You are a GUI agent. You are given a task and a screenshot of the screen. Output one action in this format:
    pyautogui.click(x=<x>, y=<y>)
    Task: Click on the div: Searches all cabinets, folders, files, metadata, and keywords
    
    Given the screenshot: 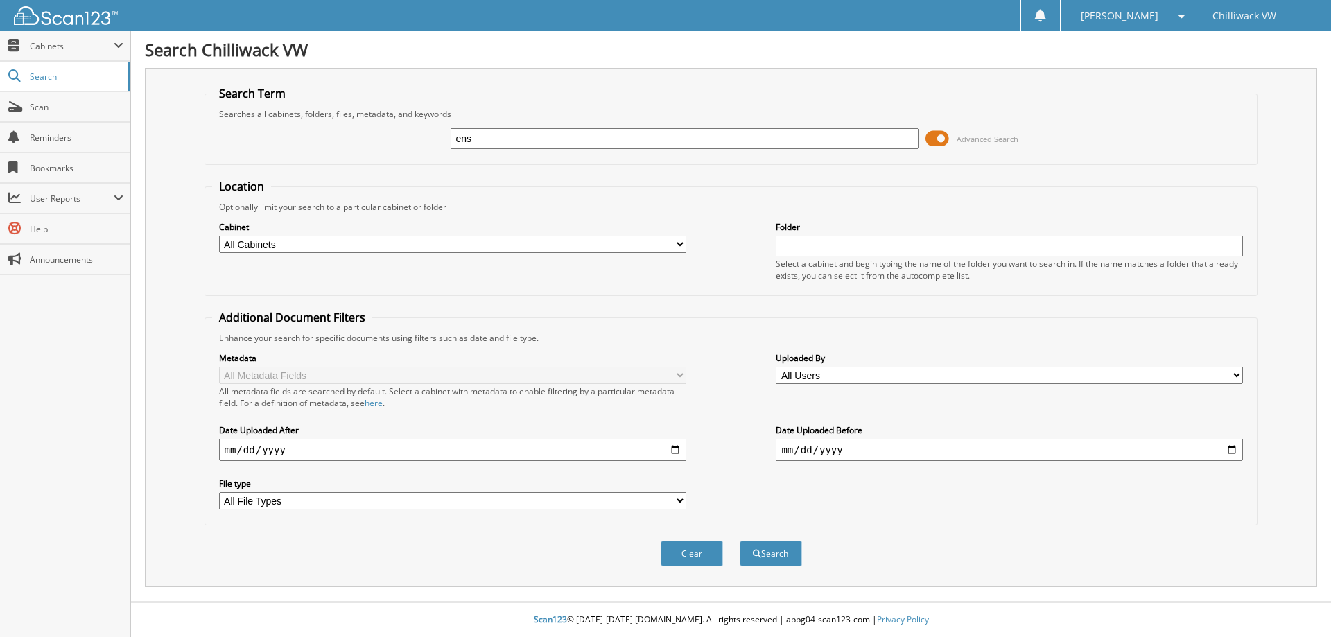 What is the action you would take?
    pyautogui.click(x=732, y=114)
    